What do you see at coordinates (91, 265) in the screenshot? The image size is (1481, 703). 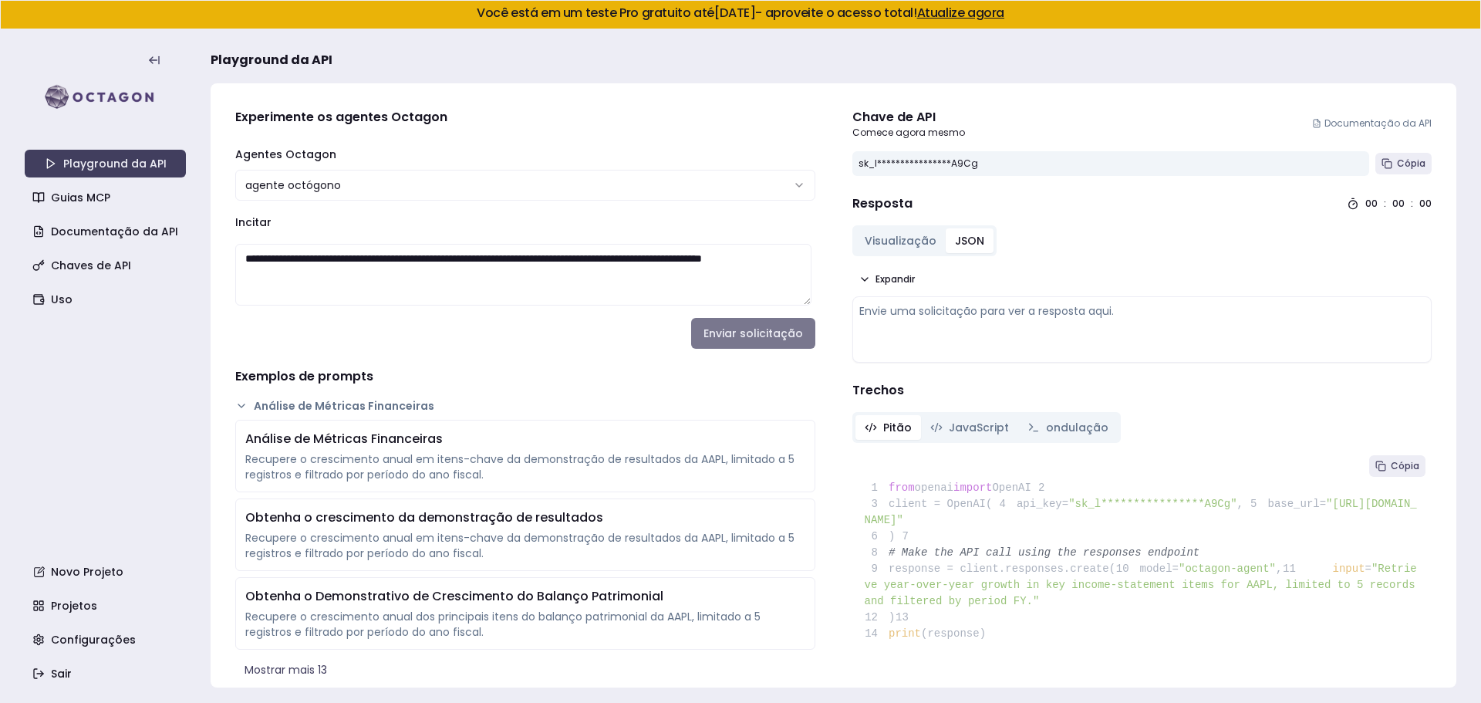 I see `font: Chaves de API` at bounding box center [91, 265].